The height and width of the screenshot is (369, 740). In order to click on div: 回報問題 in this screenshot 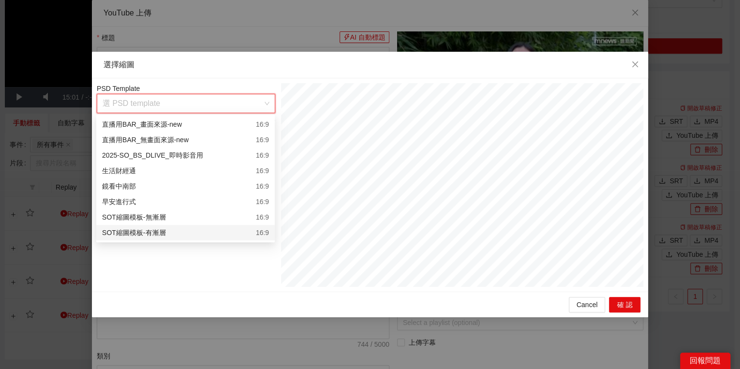, I will do `click(705, 361)`.